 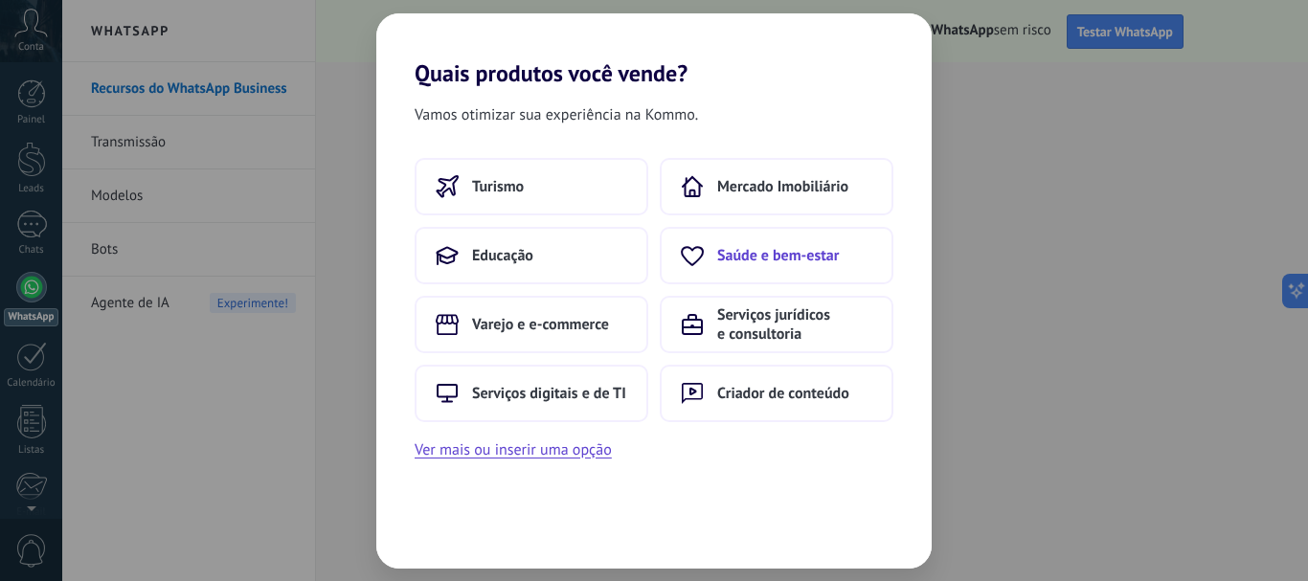 I want to click on button: Ver mais ou inserir uma opção, so click(x=513, y=450).